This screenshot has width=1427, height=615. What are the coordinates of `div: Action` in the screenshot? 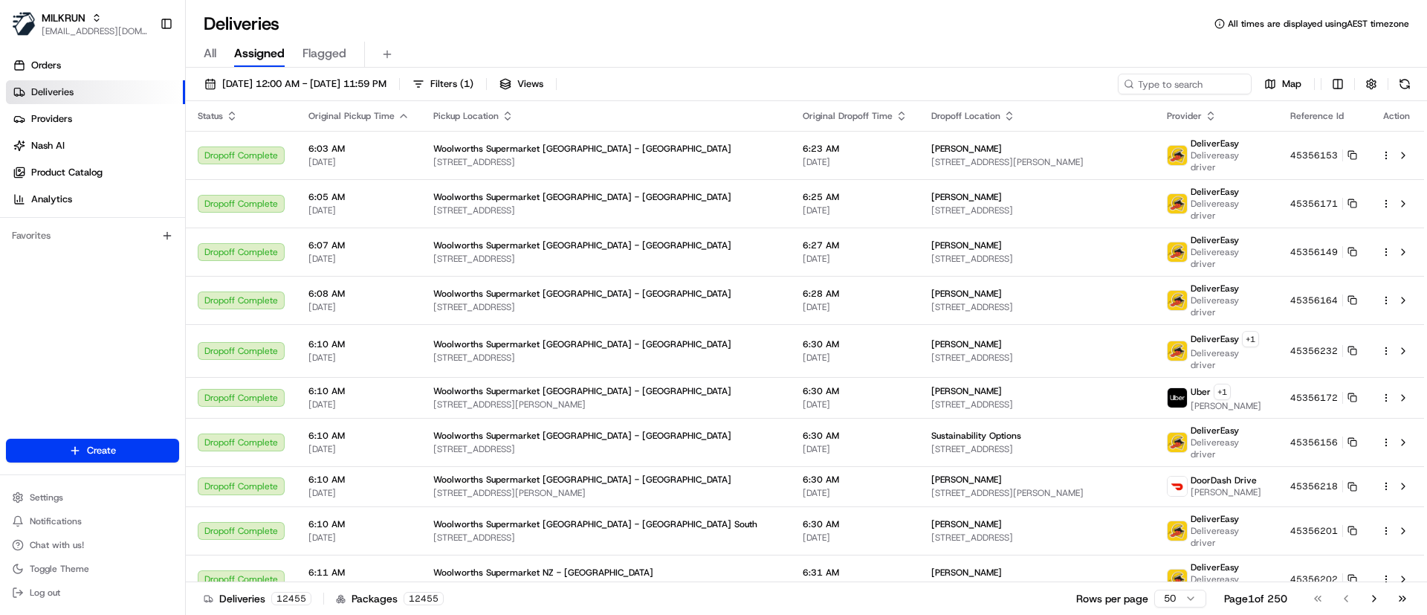 It's located at (1396, 116).